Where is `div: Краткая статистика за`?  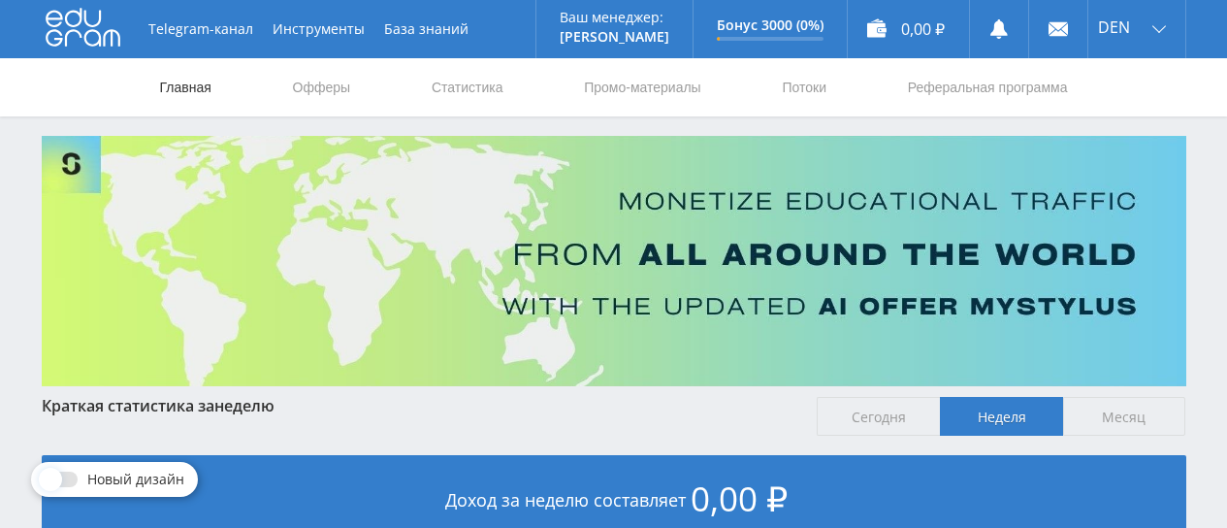 div: Краткая статистика за is located at coordinates (420, 405).